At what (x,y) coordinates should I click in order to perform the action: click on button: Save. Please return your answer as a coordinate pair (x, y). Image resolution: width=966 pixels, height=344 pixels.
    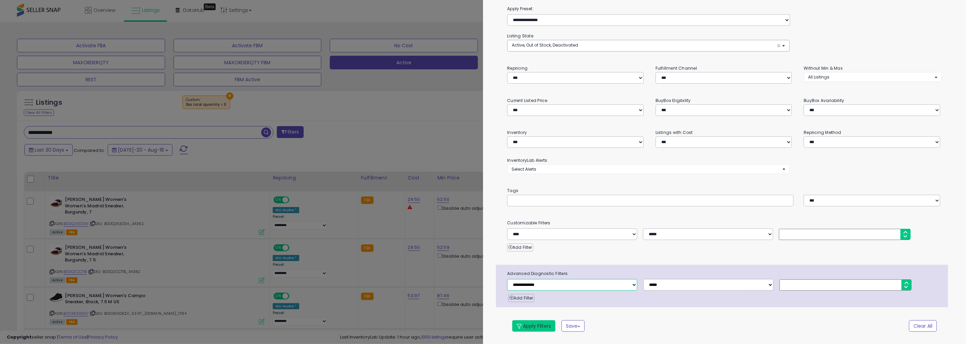
    Looking at the image, I should click on (573, 326).